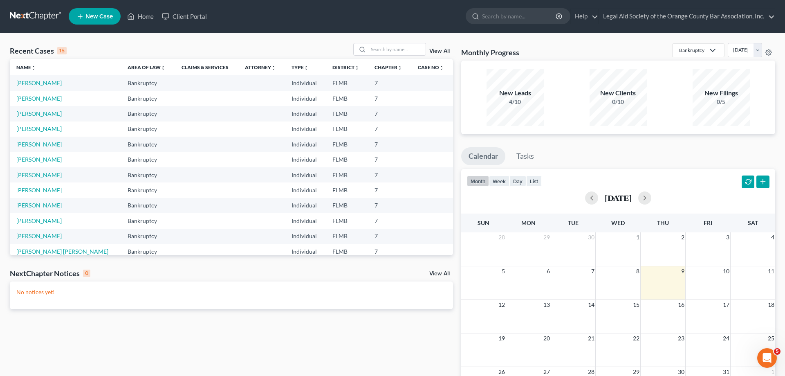 This screenshot has width=785, height=376. I want to click on a: Attorneyunfold_more, so click(260, 67).